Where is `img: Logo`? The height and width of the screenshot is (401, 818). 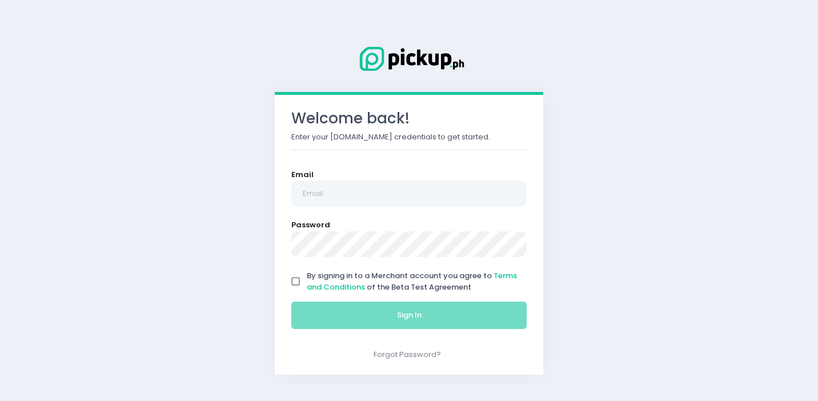 img: Logo is located at coordinates (409, 59).